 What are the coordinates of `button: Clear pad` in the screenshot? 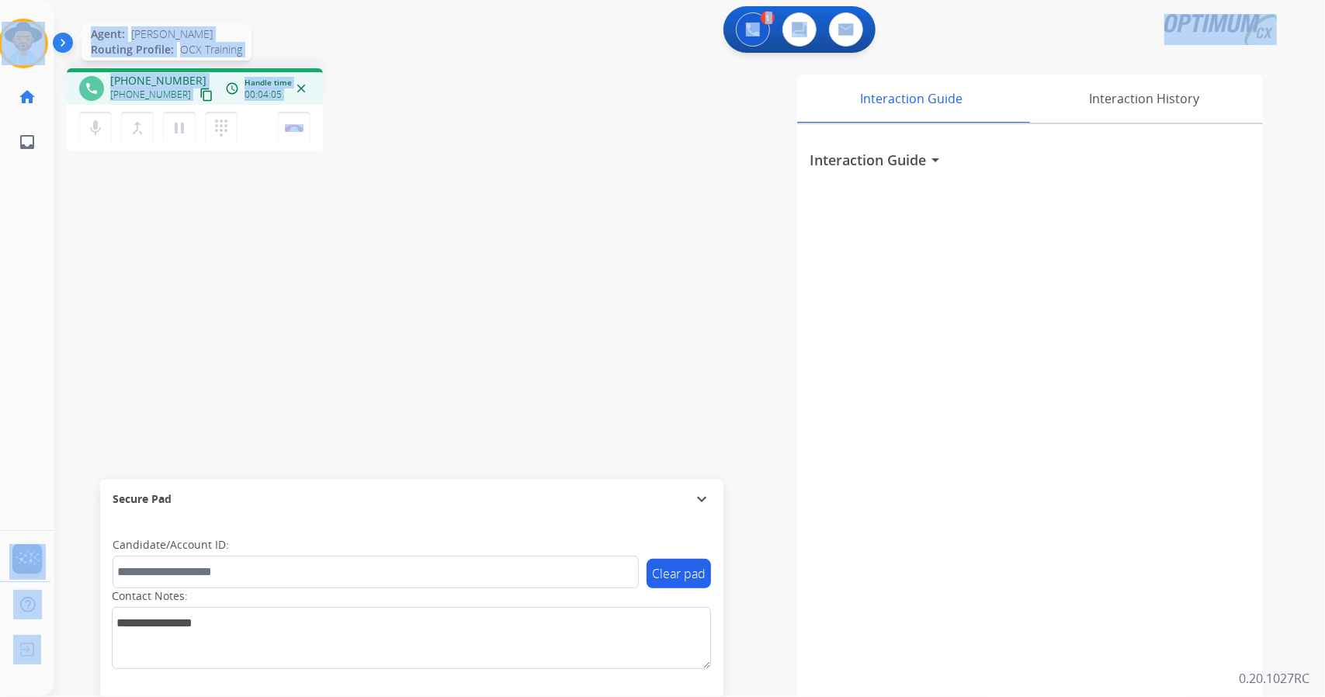 It's located at (679, 574).